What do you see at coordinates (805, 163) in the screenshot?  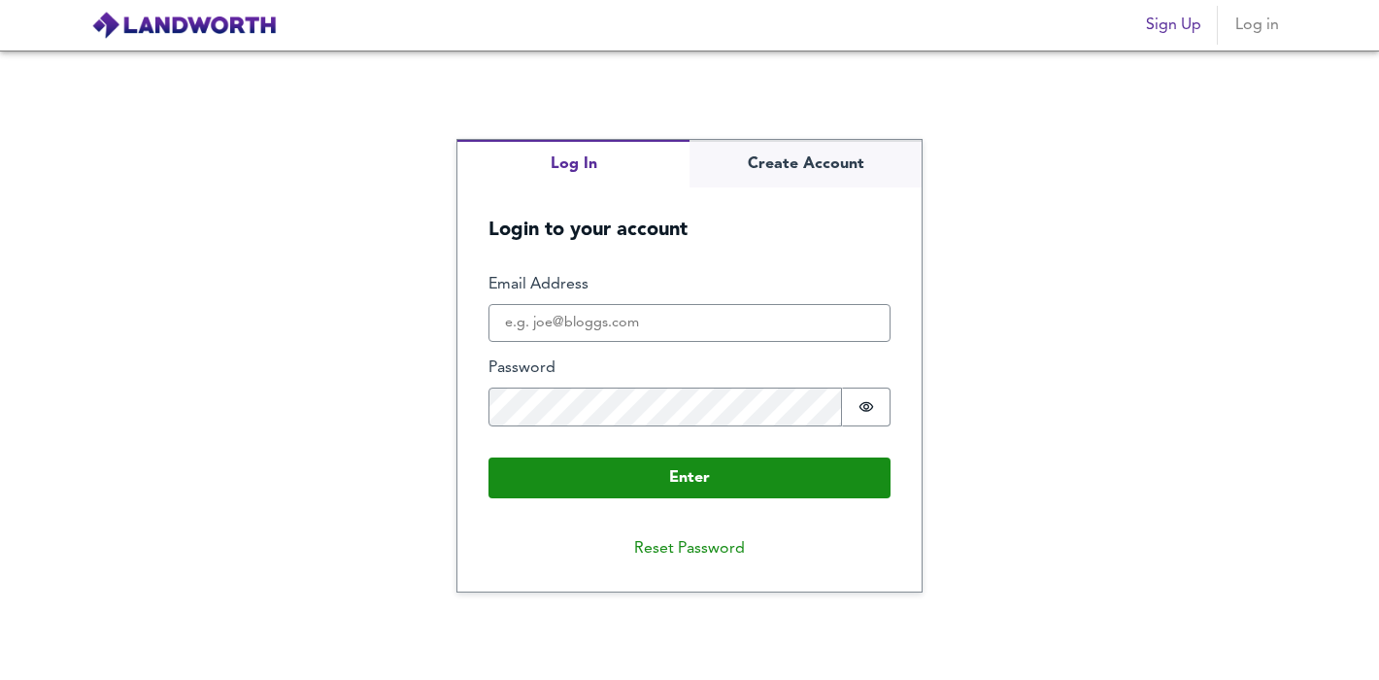 I see `button: Create Account` at bounding box center [805, 163].